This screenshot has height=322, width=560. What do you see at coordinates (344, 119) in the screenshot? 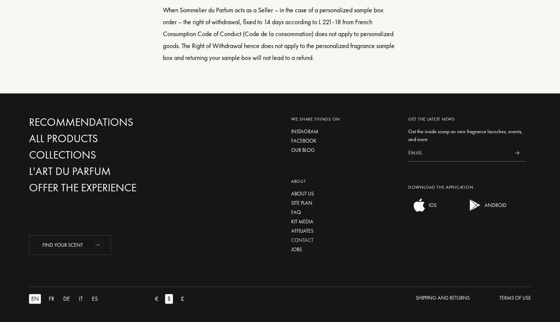
I see `div: We share things on` at bounding box center [344, 119].